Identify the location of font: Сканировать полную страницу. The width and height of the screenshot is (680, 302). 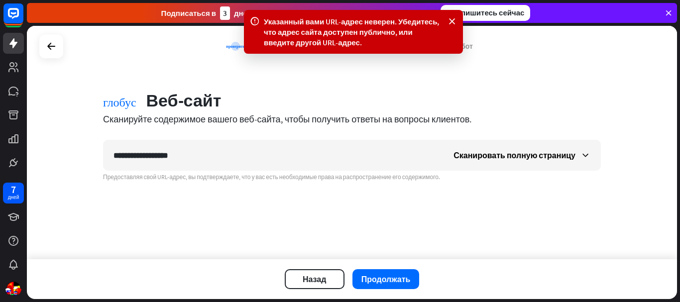
(514, 155).